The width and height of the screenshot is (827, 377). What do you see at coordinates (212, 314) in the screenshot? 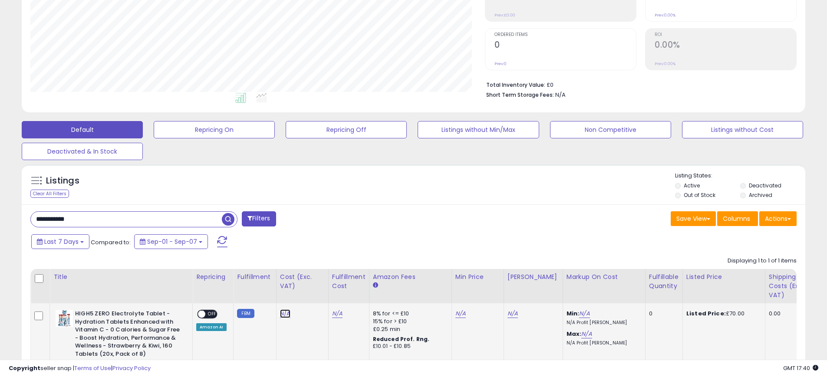
I see `span: OFF` at bounding box center [212, 314].